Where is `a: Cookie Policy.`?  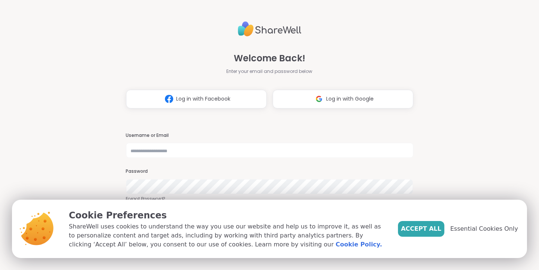
a: Cookie Policy. is located at coordinates (359, 245).